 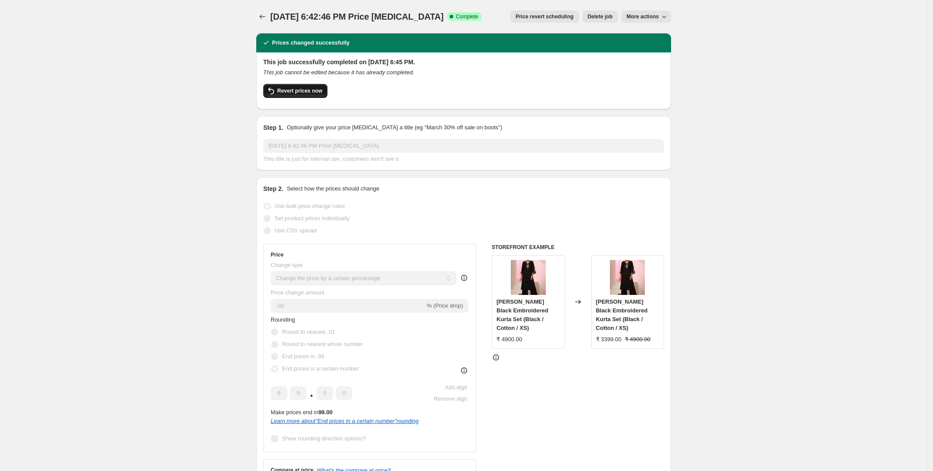 I want to click on input: 30% off holiday sale, so click(x=464, y=146).